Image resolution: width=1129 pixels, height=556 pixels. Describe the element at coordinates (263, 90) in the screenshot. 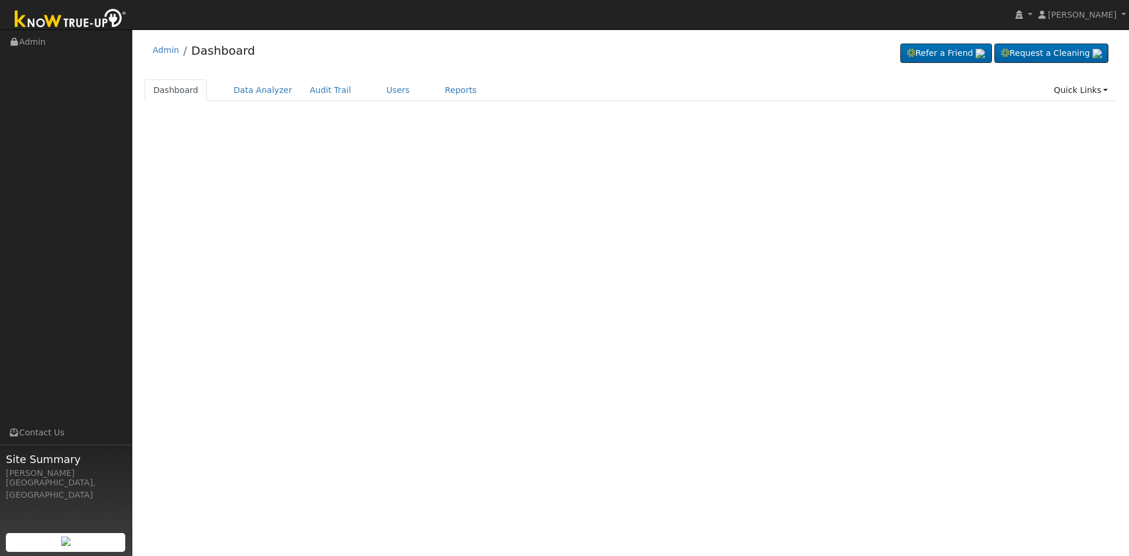

I see `a: Data Analyzer` at that location.